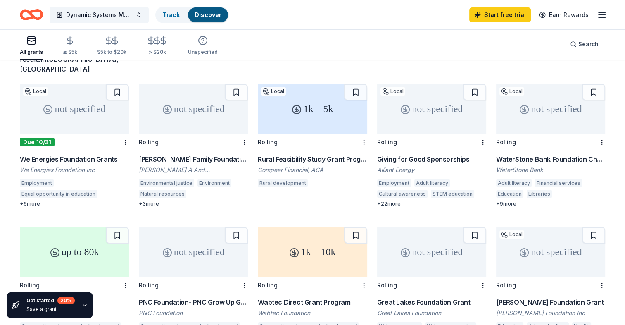 This screenshot has width=625, height=325. What do you see at coordinates (312, 137) in the screenshot?
I see `a: 1k – 5kLocalRollingRural Feasibility Study Grant ProgramCompeer Financial, ACARural development` at bounding box center [312, 137].